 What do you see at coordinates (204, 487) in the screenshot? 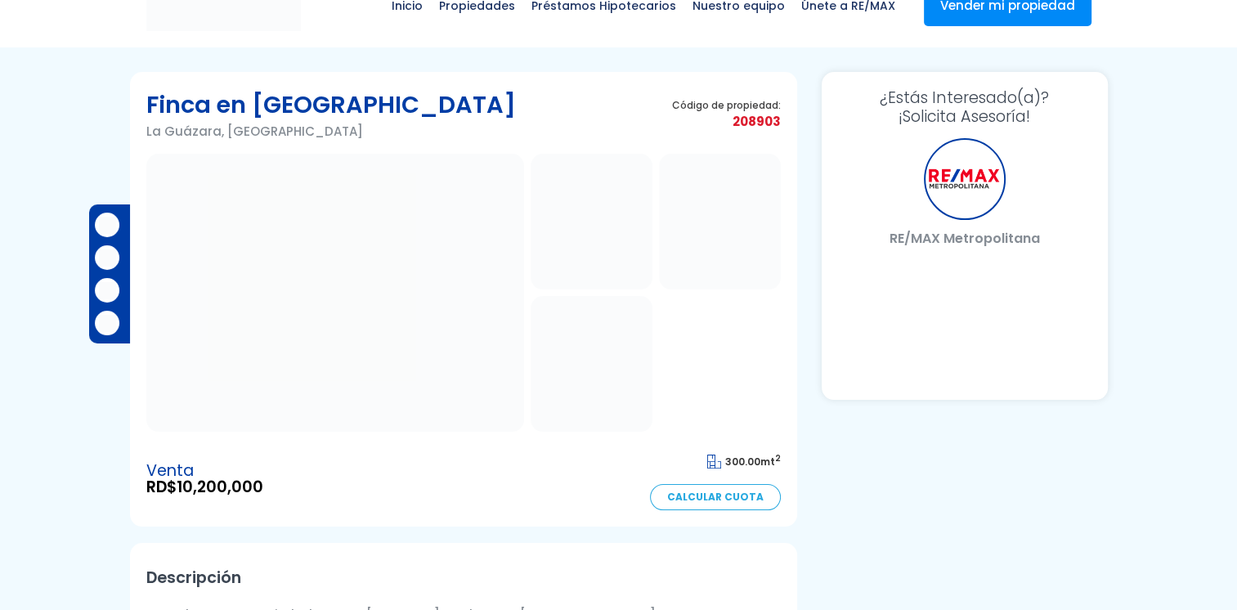
I see `span: RD$` at bounding box center [204, 487].